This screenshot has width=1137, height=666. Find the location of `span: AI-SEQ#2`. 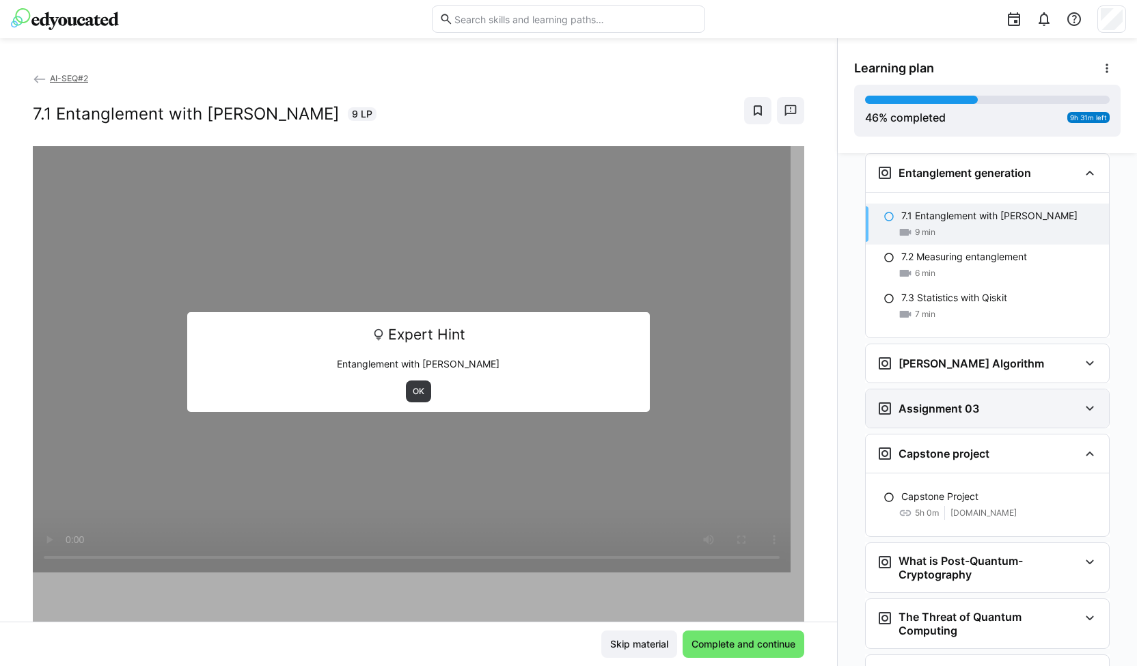

span: AI-SEQ#2 is located at coordinates (69, 78).